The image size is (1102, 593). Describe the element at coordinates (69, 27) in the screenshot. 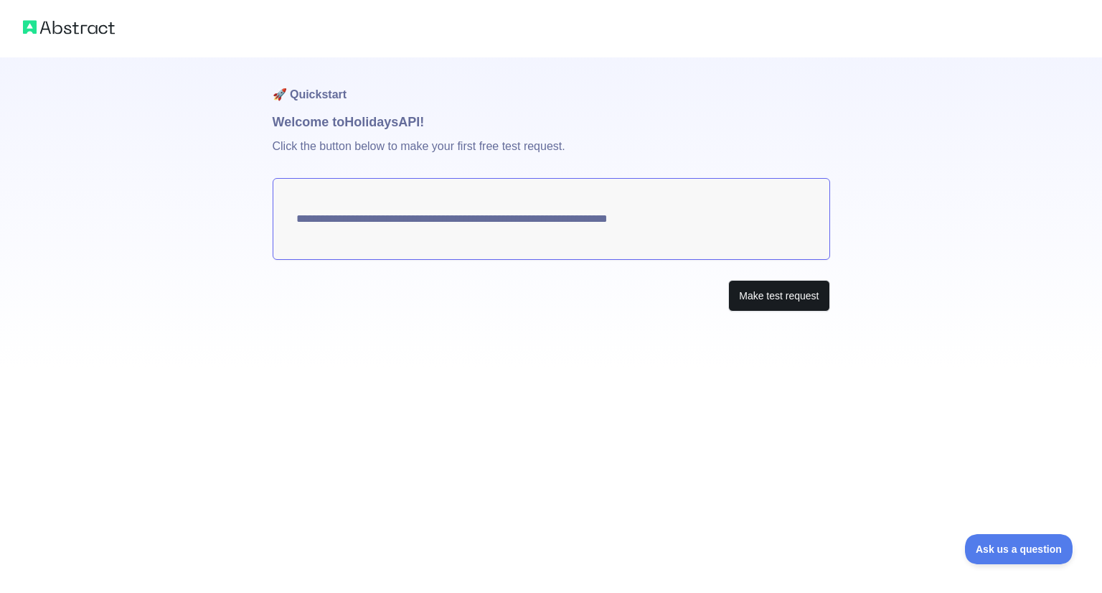

I see `img: Abstract logo` at that location.